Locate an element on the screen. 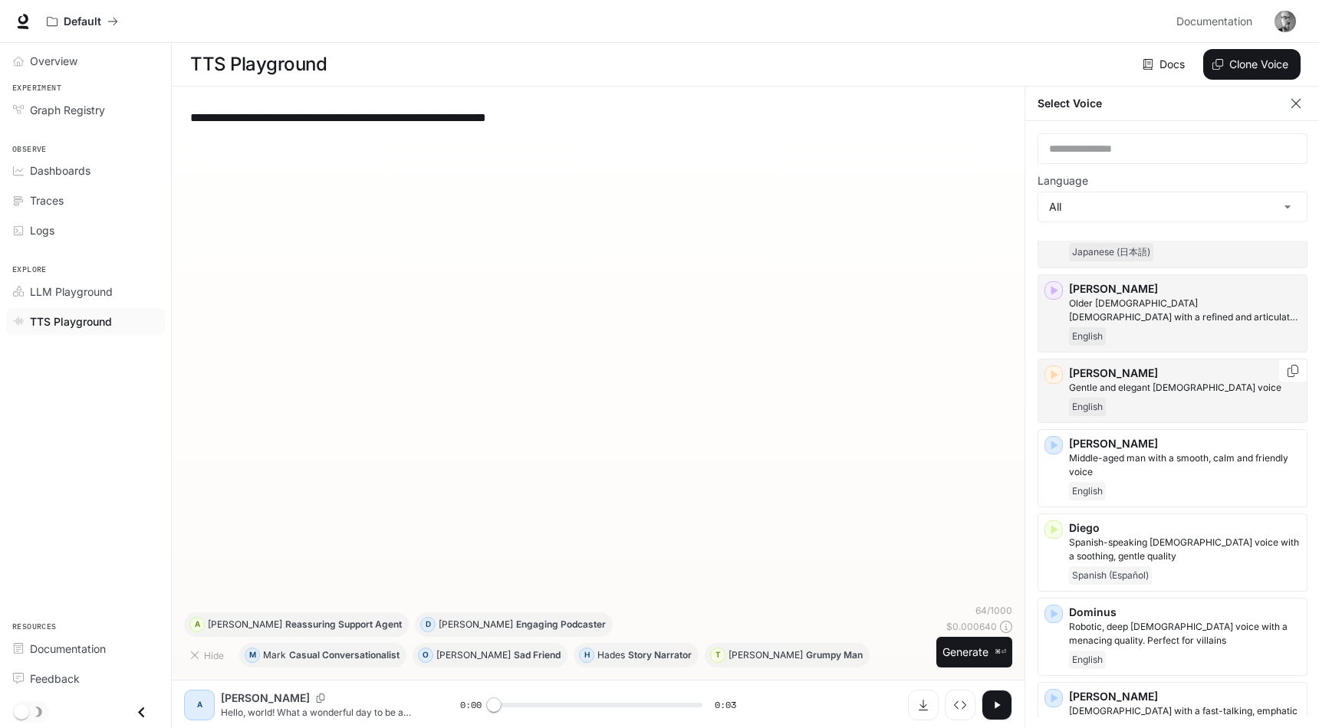  div: M is located at coordinates (252, 656).